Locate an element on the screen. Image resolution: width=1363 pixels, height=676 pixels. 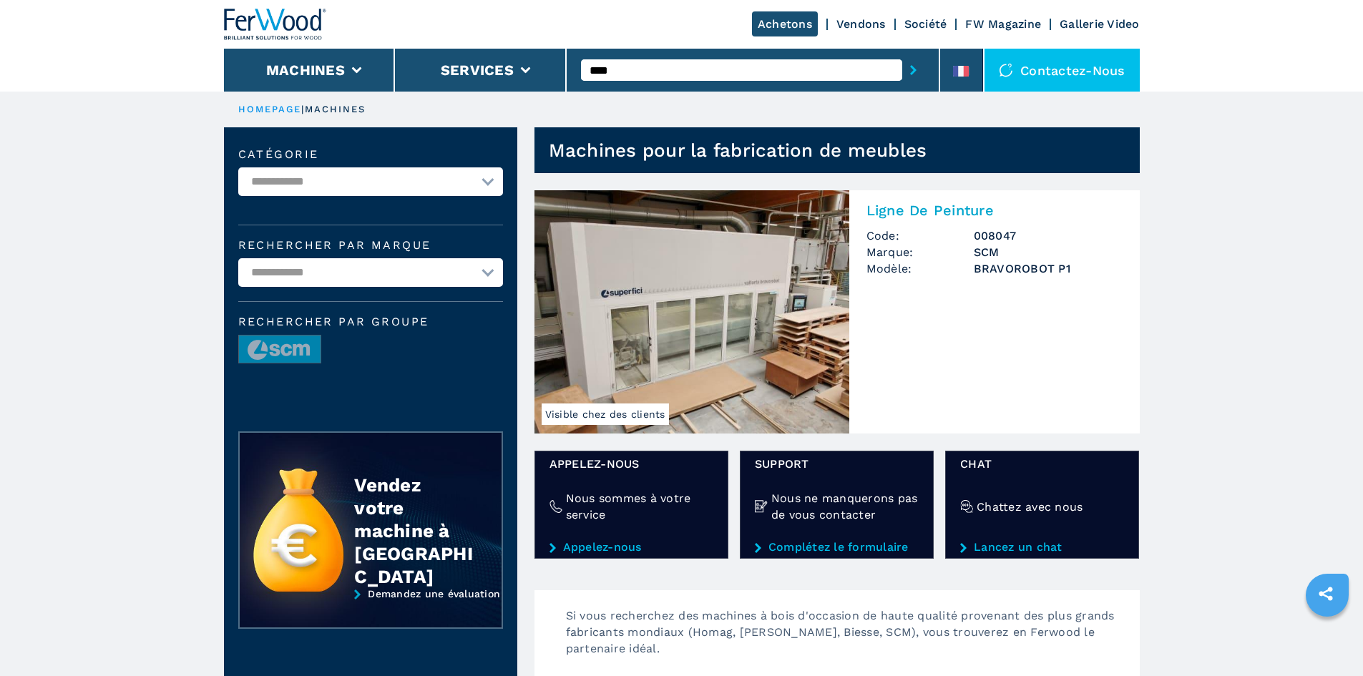
img: Nous sommes à votre service is located at coordinates (556, 506).